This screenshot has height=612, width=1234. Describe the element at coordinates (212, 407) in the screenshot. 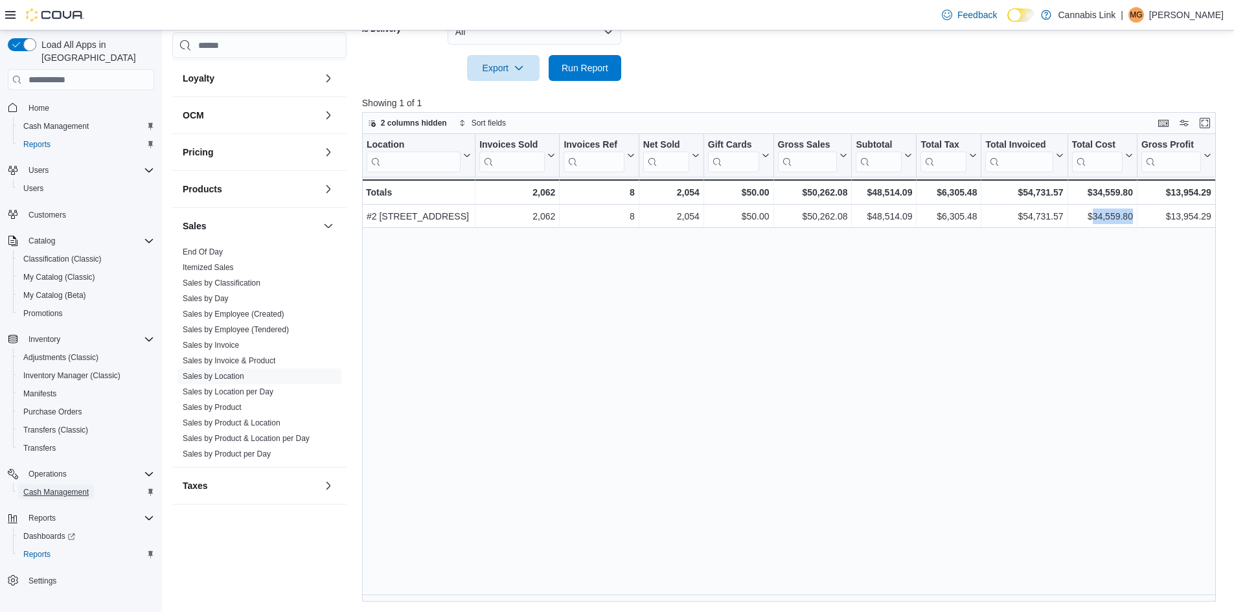

I see `span: Sales by Product` at that location.